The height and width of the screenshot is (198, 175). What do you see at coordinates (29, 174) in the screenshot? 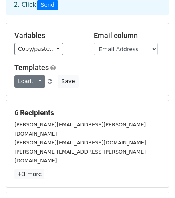
I see `a: +3 more` at bounding box center [29, 174].